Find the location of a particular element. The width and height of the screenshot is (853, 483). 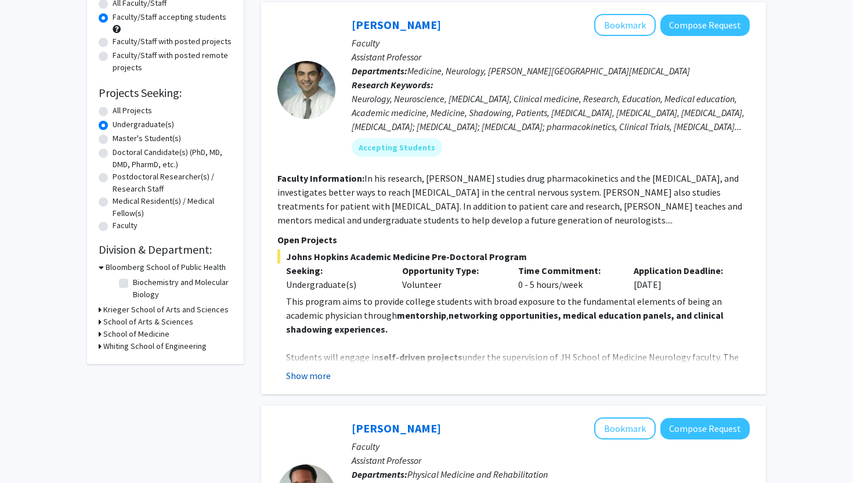

p: Time Commitment: is located at coordinates (567, 270).